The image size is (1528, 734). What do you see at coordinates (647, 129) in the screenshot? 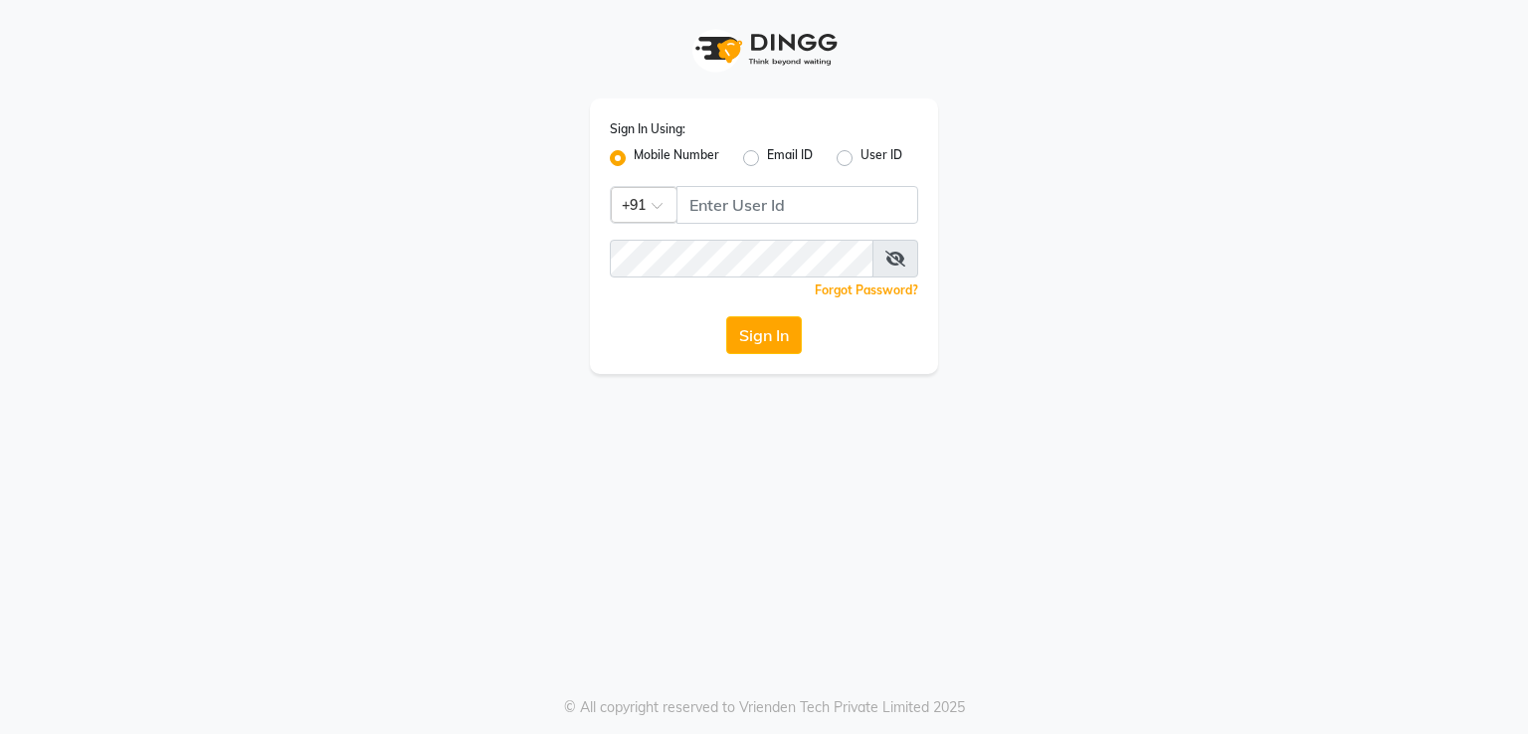
I see `label: Sign In Using:` at bounding box center [647, 129].